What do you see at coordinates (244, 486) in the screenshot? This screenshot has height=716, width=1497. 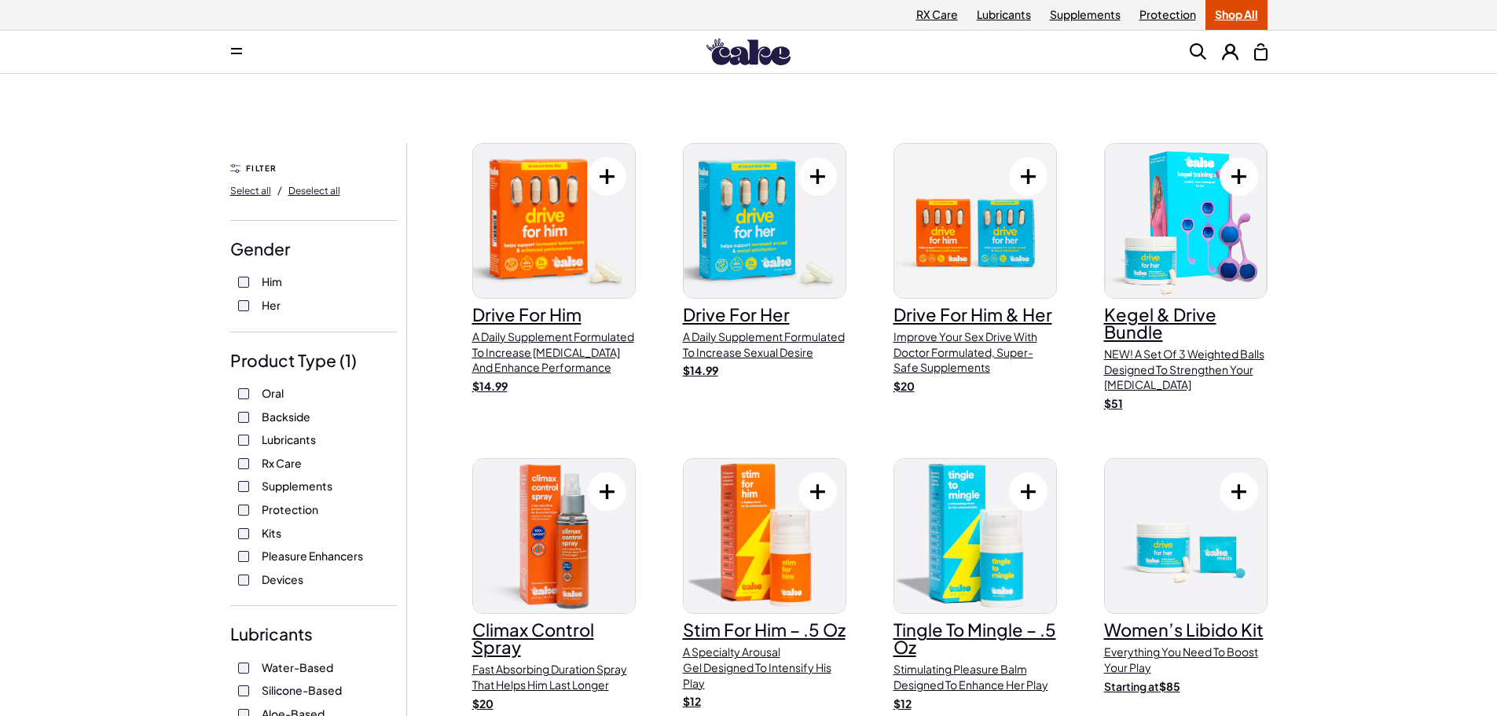 I see `input: Supplements` at bounding box center [244, 486].